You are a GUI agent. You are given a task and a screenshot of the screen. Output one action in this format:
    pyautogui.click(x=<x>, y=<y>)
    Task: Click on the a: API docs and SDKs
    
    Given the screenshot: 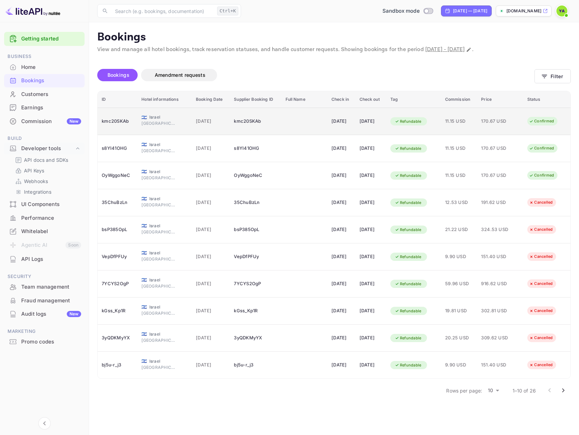 What is the action you would take?
    pyautogui.click(x=47, y=160)
    